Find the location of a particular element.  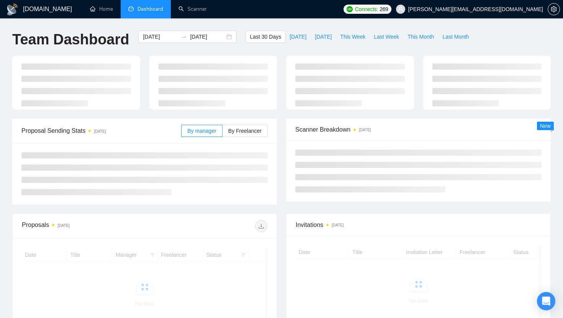

div: Open Intercom Messenger is located at coordinates (546, 301).